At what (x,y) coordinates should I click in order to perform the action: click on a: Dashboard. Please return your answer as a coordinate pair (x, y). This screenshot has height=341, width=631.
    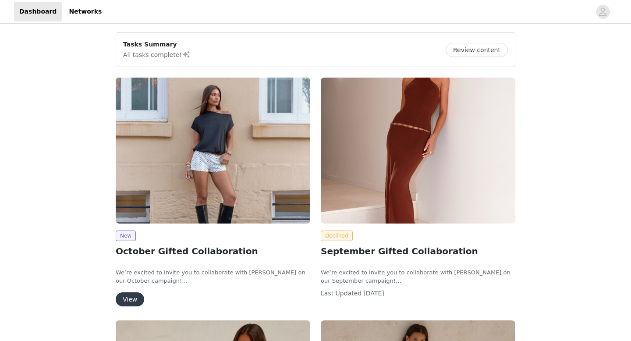
    Looking at the image, I should click on (38, 11).